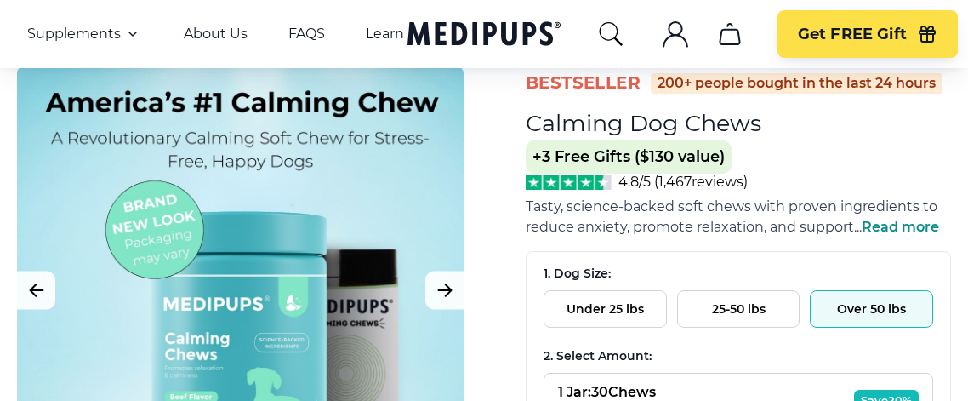 This screenshot has width=968, height=401. Describe the element at coordinates (732, 206) in the screenshot. I see `span: Tasty, science-backed soft chews with proven ingredients to` at that location.